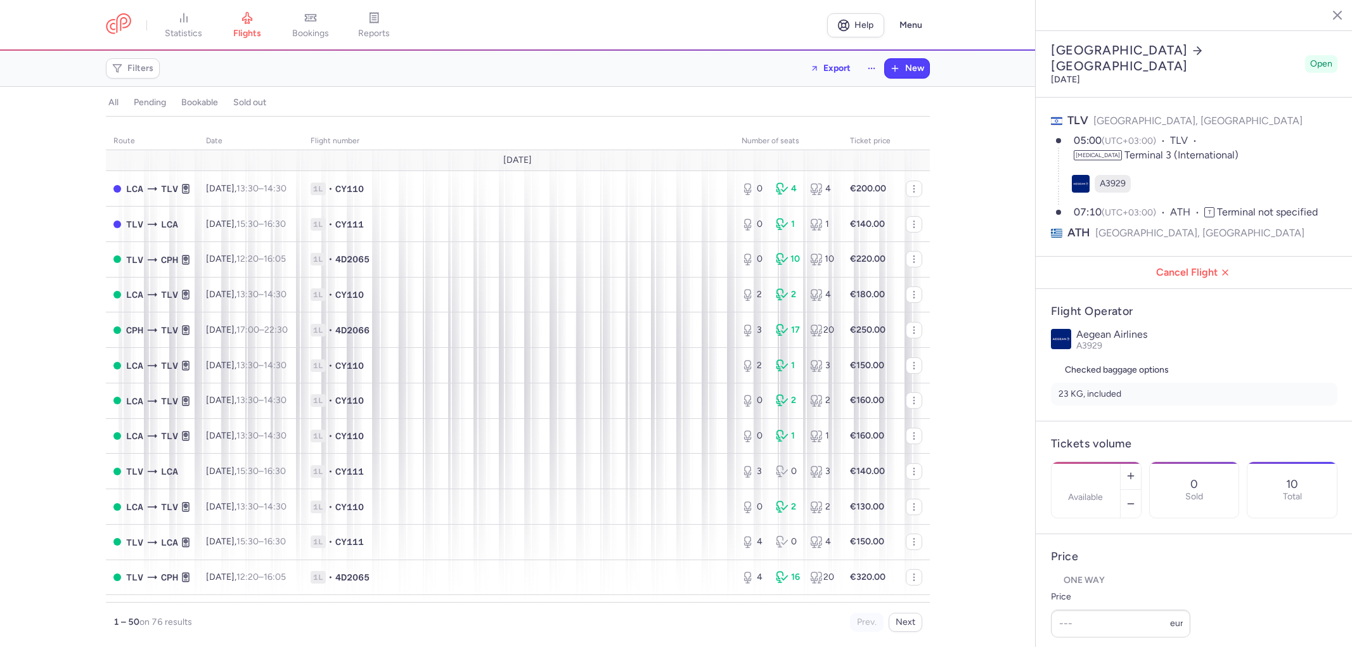  I want to click on a: flights, so click(247, 25).